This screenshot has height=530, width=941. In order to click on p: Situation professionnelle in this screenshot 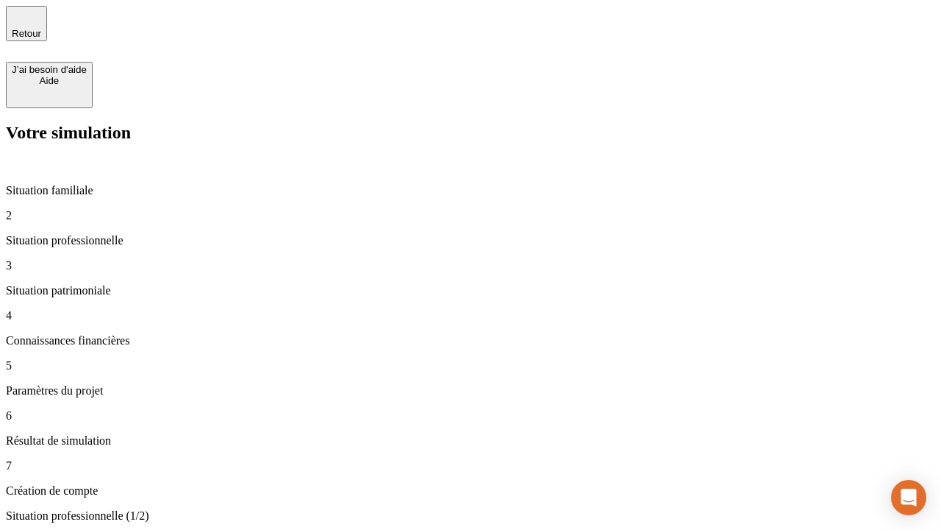, I will do `click(471, 240)`.